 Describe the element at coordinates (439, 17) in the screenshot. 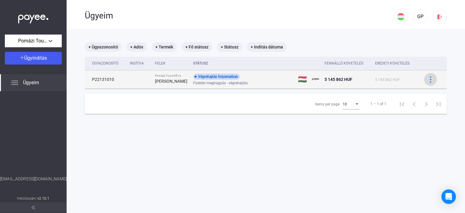

I see `img: logout-red` at that location.